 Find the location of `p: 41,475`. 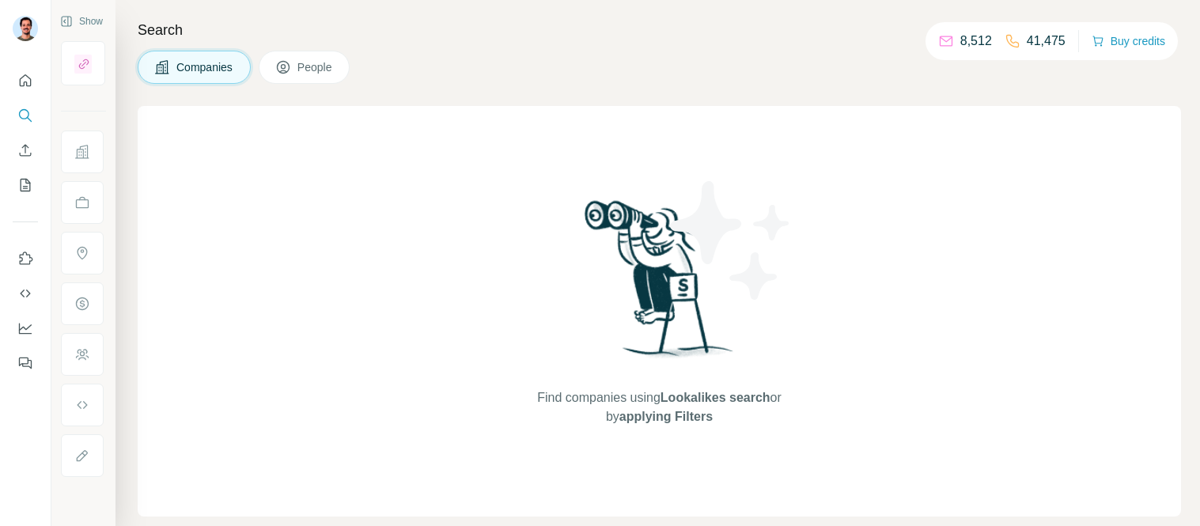

p: 41,475 is located at coordinates (1046, 41).